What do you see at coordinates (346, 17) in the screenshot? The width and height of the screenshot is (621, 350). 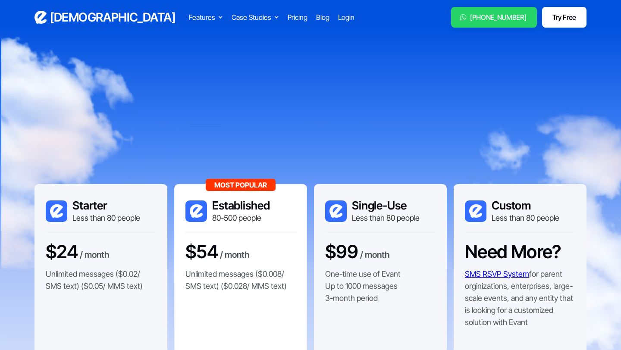 I see `a: Login` at bounding box center [346, 17].